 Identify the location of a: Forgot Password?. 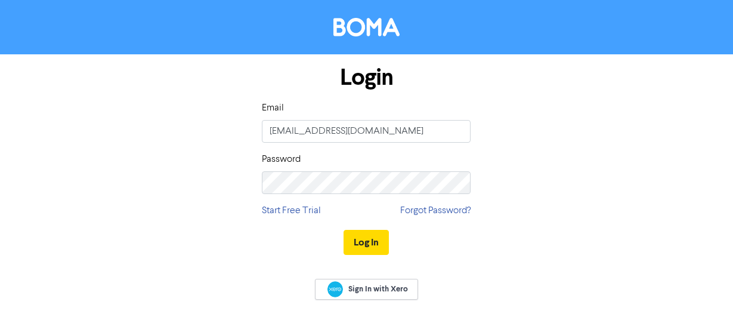
(435, 210).